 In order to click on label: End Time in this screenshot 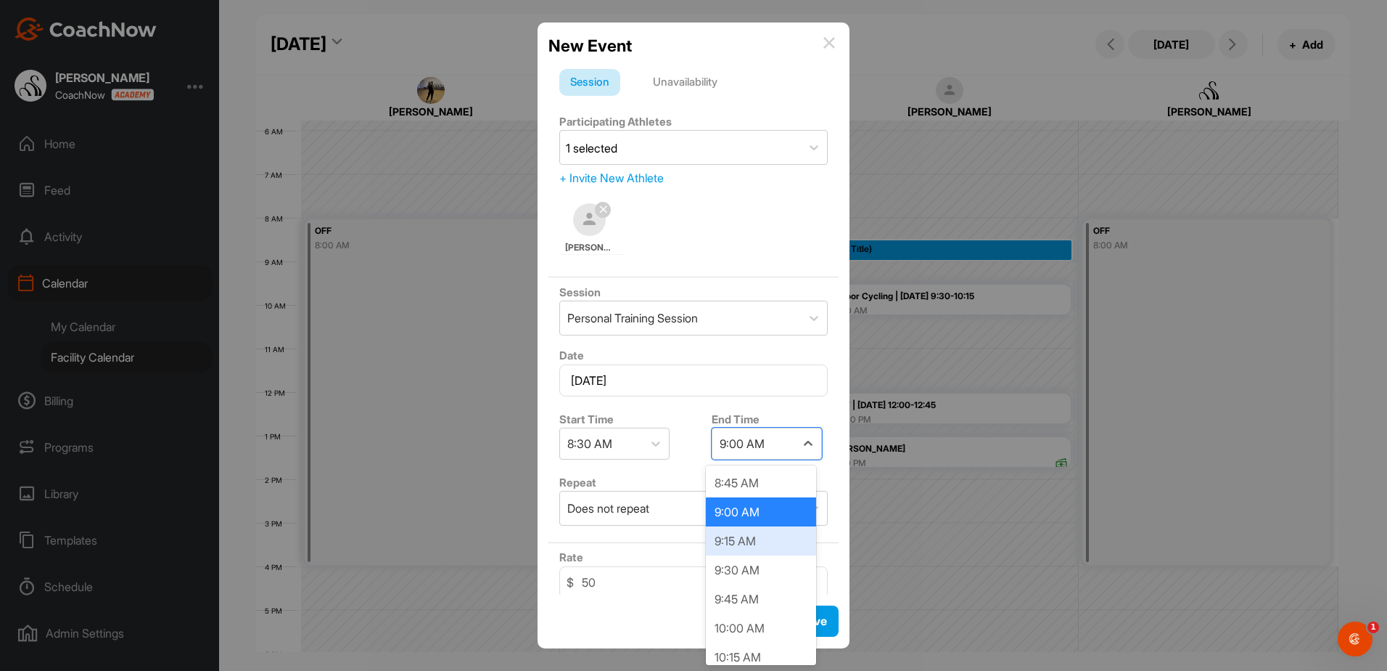, I will do `click(736, 419)`.